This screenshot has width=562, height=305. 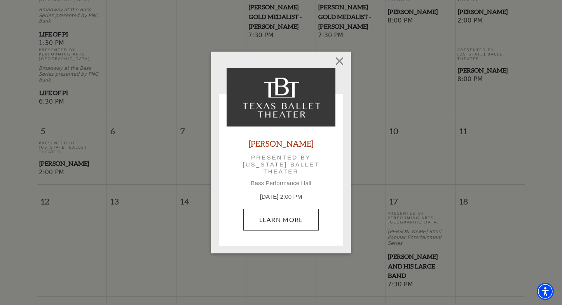 I want to click on button: Close, so click(x=339, y=61).